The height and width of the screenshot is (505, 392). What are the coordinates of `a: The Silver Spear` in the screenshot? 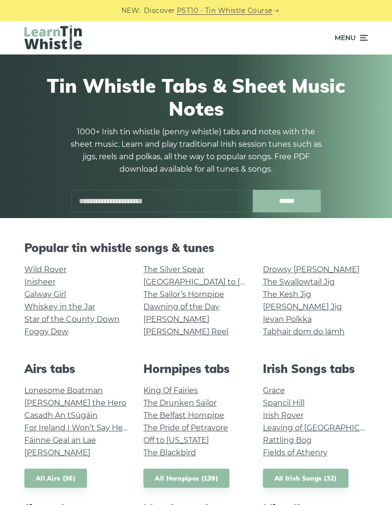 It's located at (174, 269).